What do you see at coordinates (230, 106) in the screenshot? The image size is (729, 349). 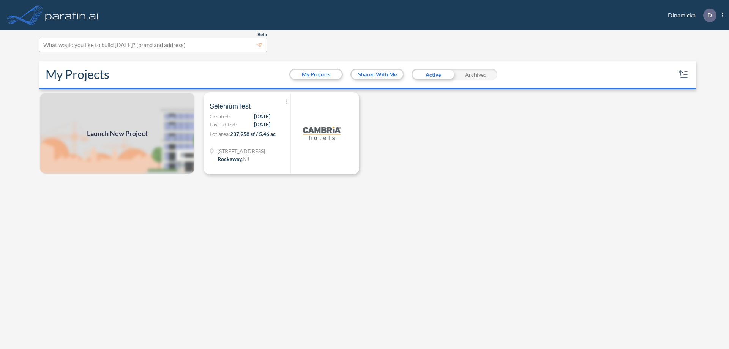 I see `span: SeleniumTest` at bounding box center [230, 106].